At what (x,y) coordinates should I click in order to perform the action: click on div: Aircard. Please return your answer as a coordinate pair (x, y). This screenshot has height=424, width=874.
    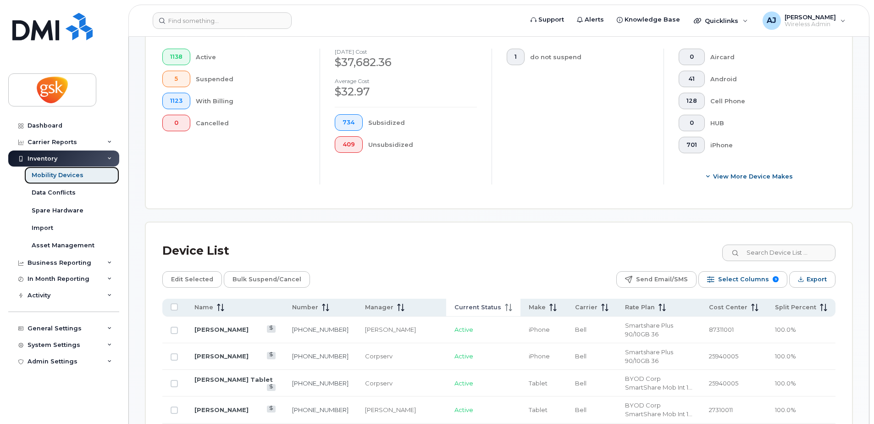
    Looking at the image, I should click on (765, 57).